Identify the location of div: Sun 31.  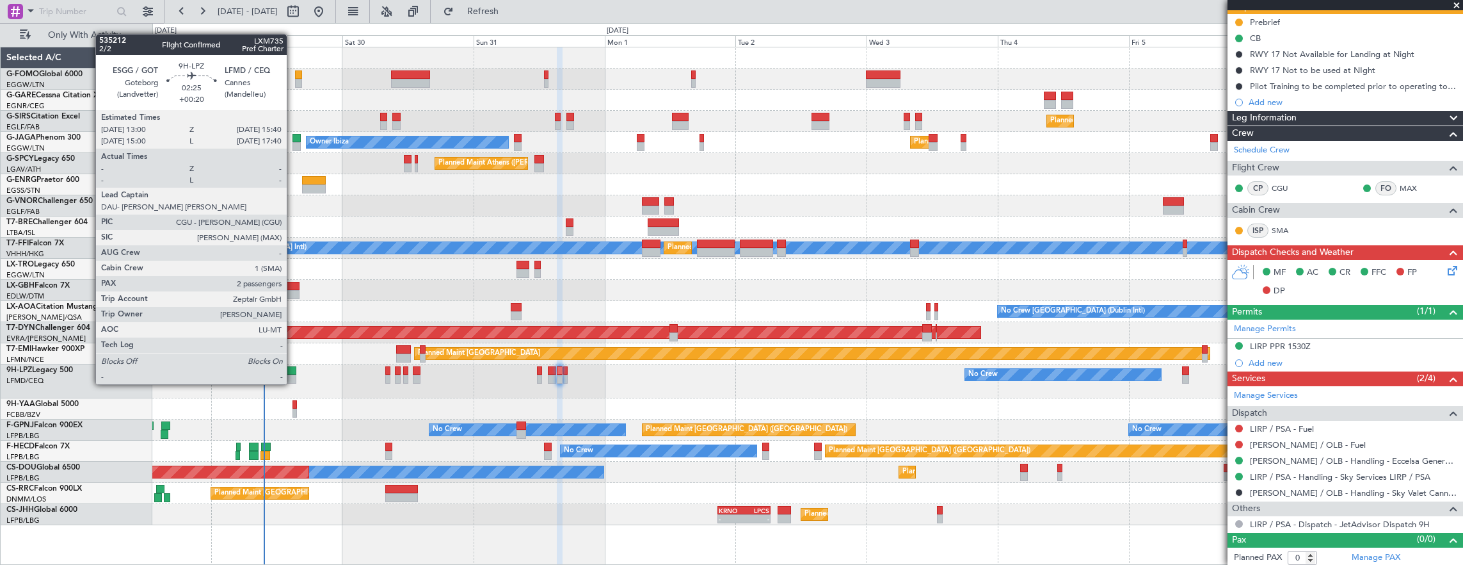
(539, 41).